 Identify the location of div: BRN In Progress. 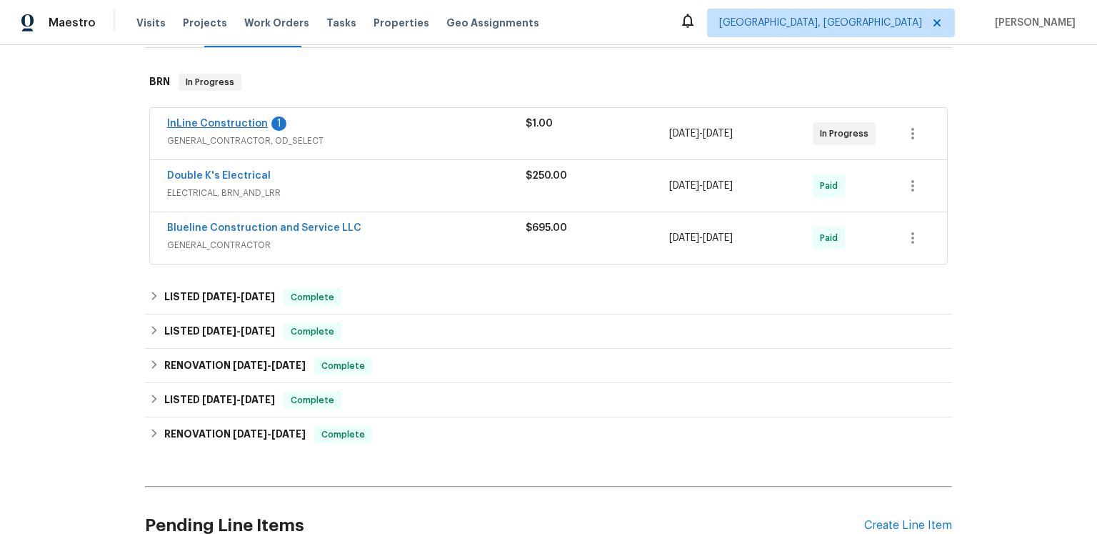
(549, 82).